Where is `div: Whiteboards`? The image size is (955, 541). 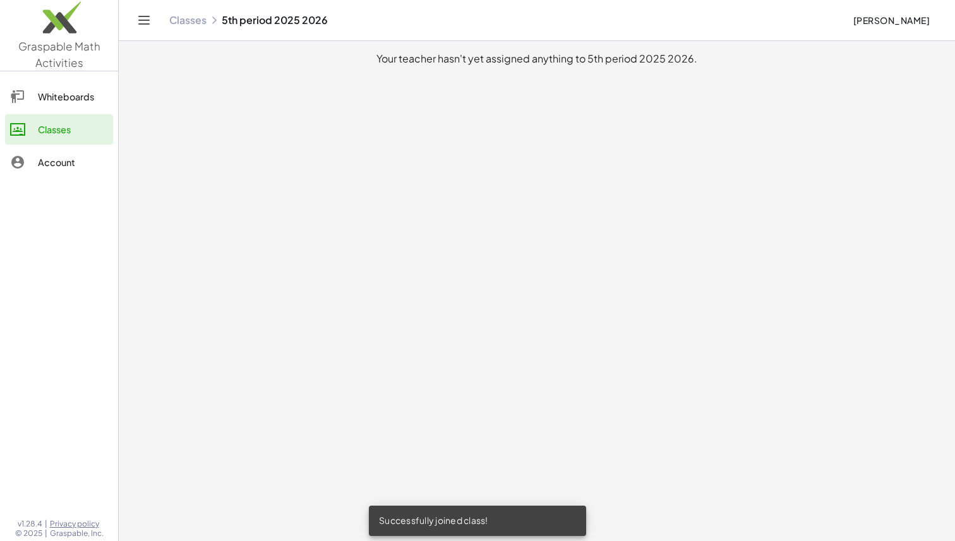 div: Whiteboards is located at coordinates (73, 97).